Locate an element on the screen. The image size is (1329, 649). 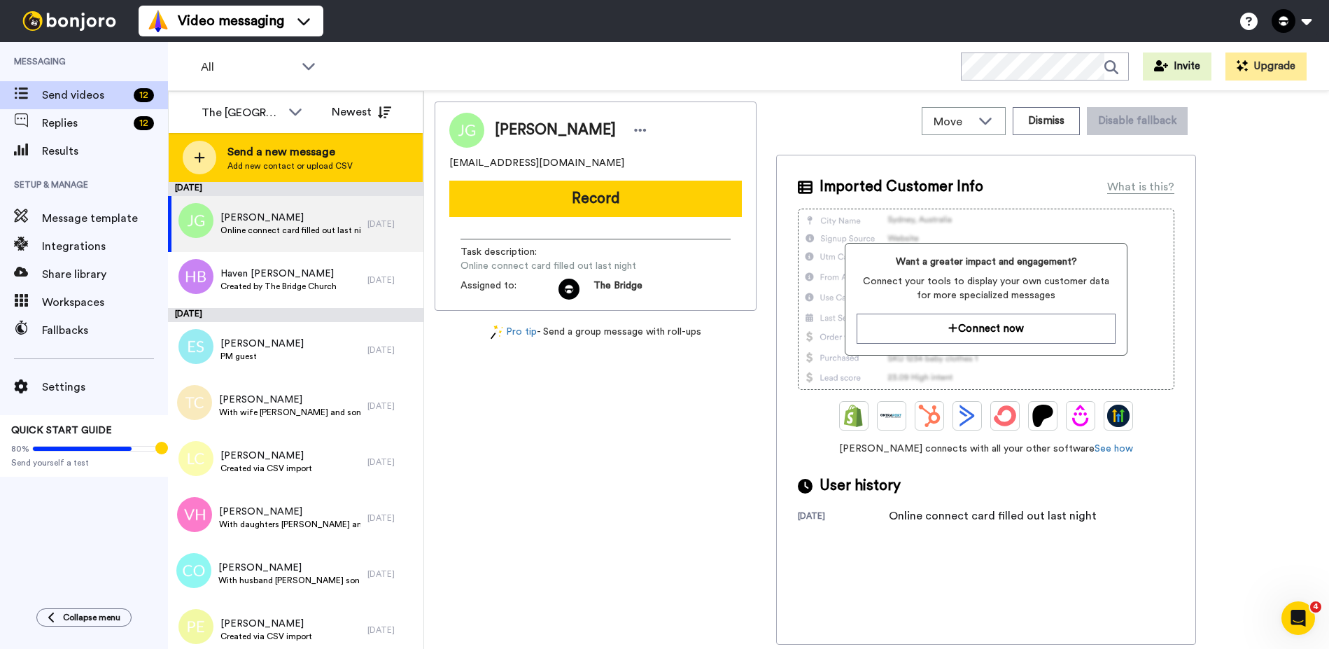
img: ConvertKit is located at coordinates (1005, 416).